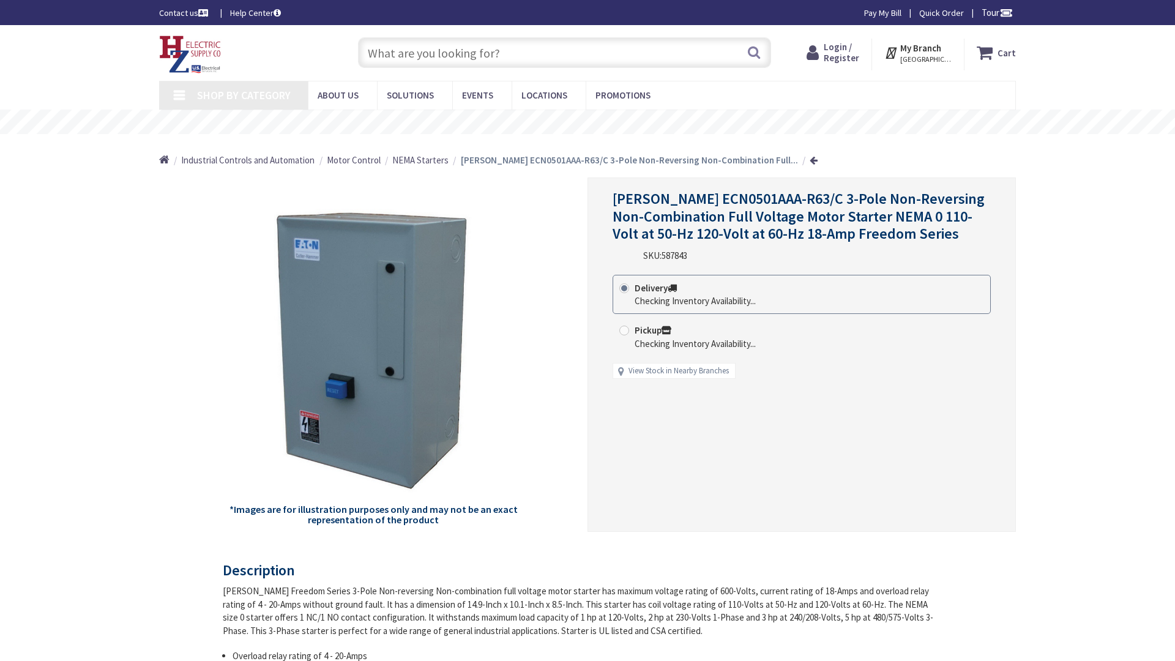  I want to click on span: Shop By Category, so click(244, 95).